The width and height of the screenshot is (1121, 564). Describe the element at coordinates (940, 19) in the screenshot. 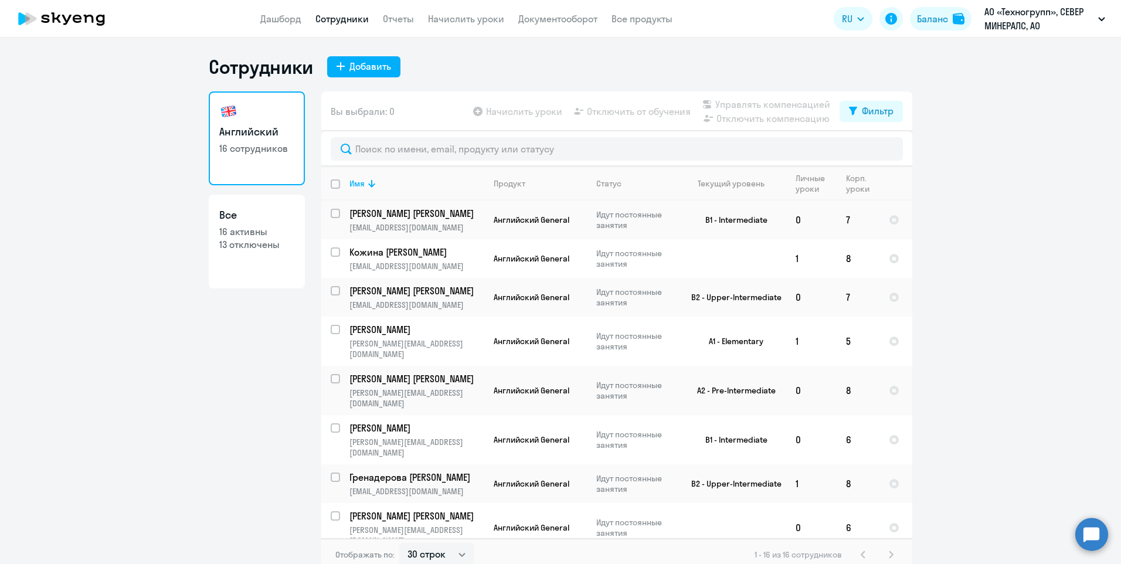

I see `button: Балансbalance` at that location.